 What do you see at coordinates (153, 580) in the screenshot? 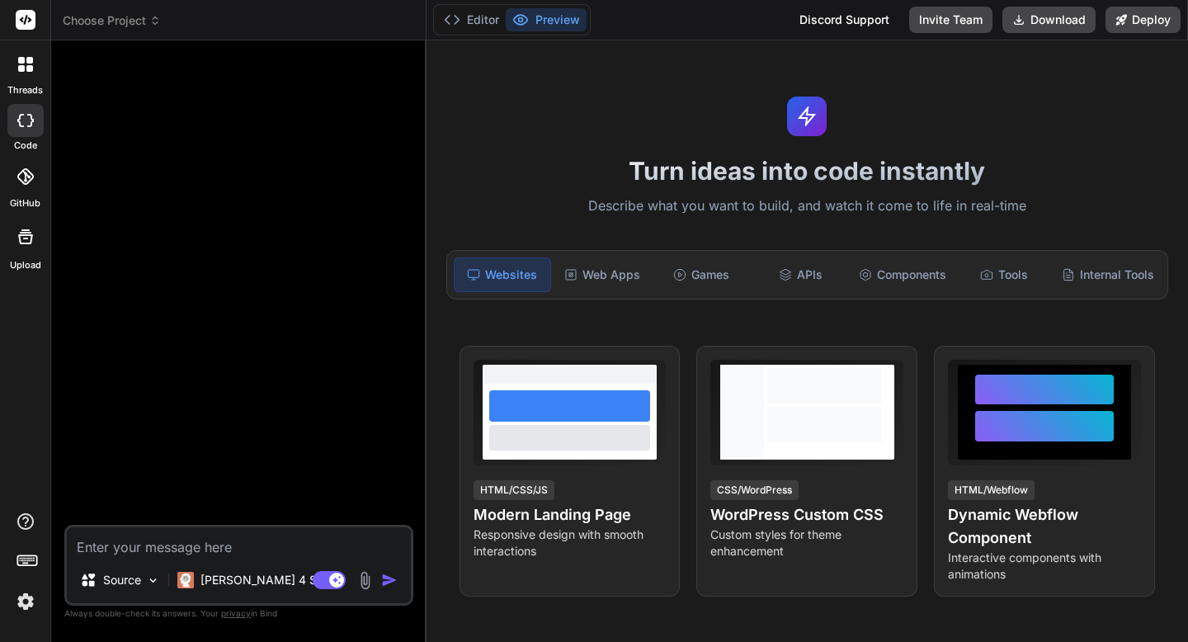
I see `img: Pick Models` at bounding box center [153, 580].